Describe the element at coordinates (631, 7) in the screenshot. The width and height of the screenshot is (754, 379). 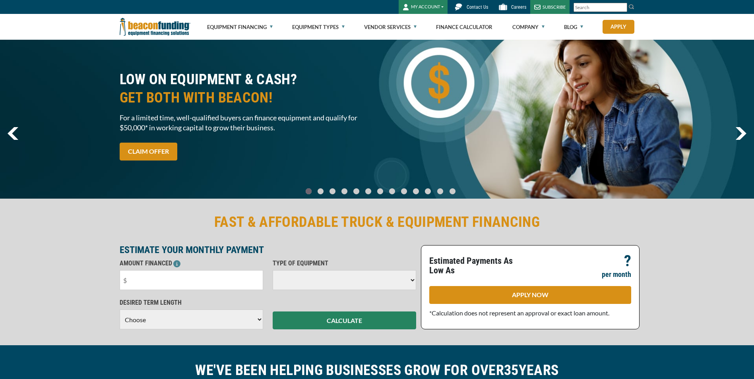
I see `img: Search` at that location.